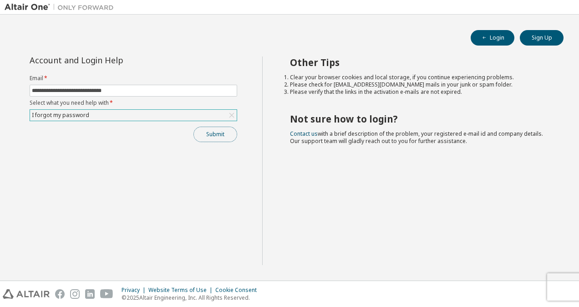 This screenshot has height=307, width=579. What do you see at coordinates (192, 297) in the screenshot?
I see `p: © 2025 Altair Engineering, Inc. All Rights Reserved.` at bounding box center [192, 297].